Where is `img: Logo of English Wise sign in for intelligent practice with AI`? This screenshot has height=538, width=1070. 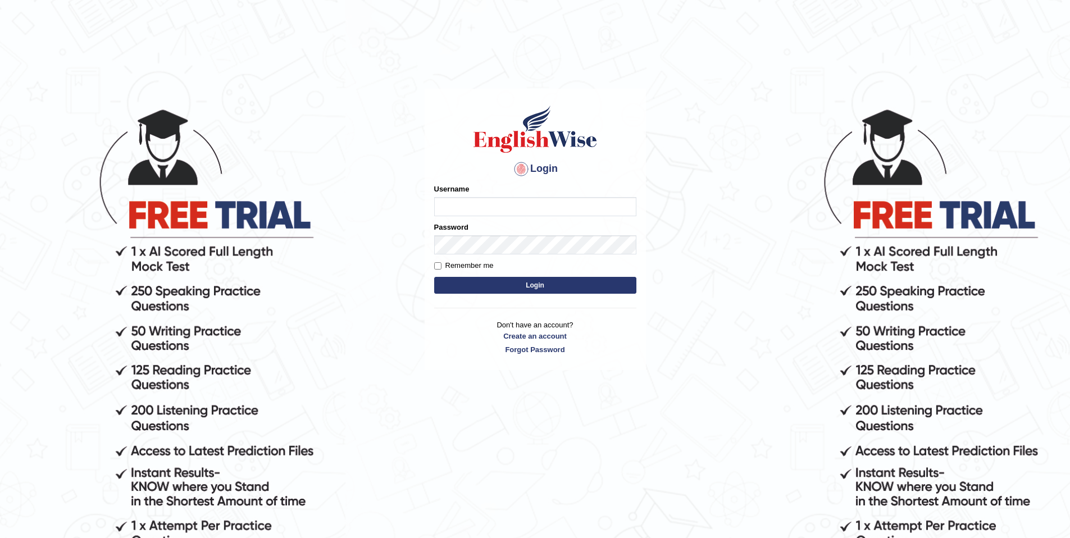
img: Logo of English Wise sign in for intelligent practice with AI is located at coordinates (535, 129).